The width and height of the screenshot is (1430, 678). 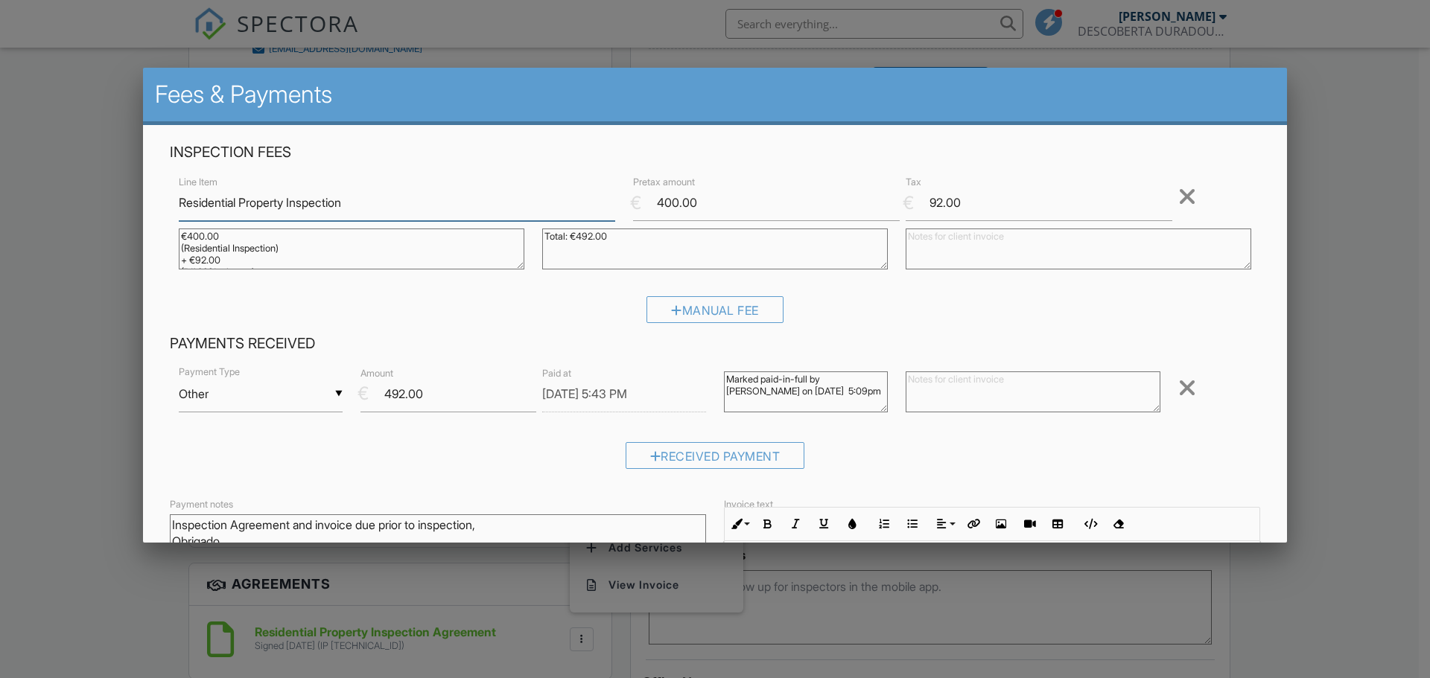 I want to click on button: Ordered List, so click(x=884, y=524).